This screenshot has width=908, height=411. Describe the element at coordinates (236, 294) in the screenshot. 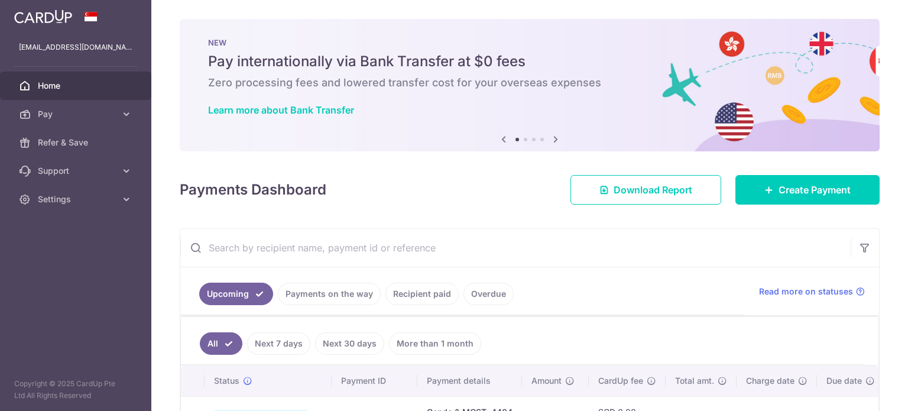

I see `a: Upcoming` at that location.